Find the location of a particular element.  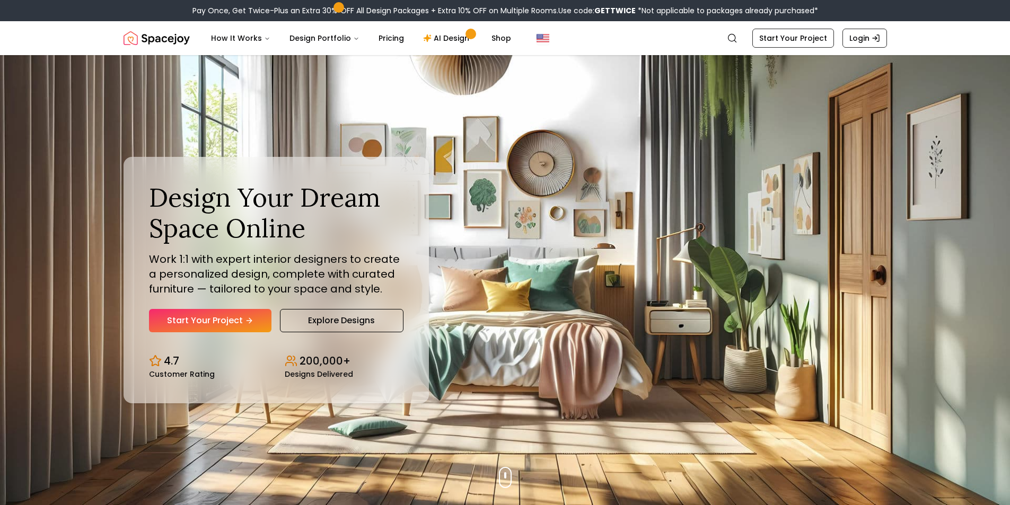

span: Use code: is located at coordinates (597, 11).